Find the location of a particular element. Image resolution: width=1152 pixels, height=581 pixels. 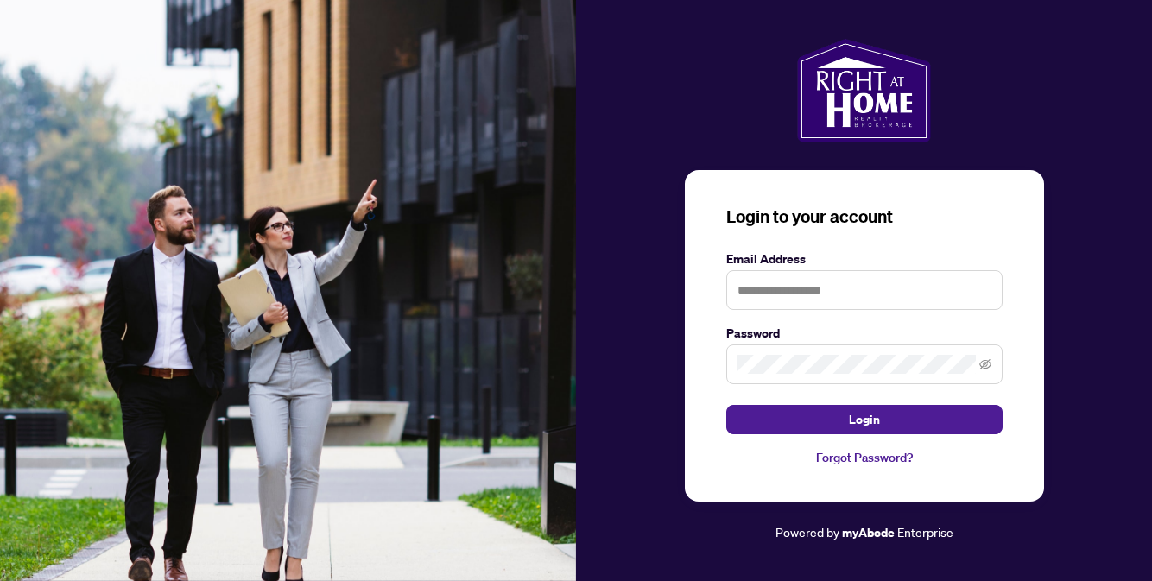

span: Enterprise is located at coordinates (925, 532).